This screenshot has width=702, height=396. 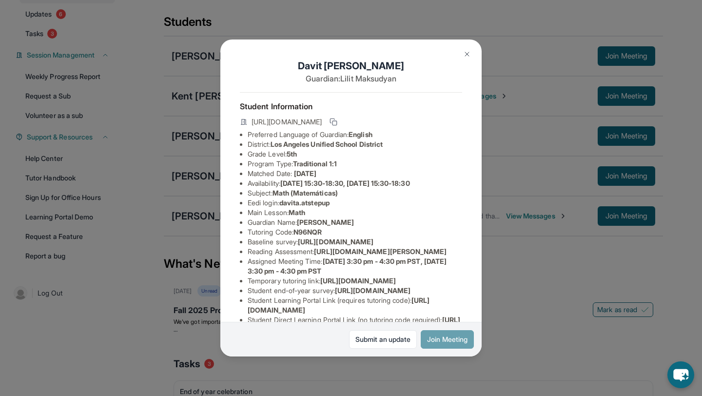 I want to click on li: Eedi login :, so click(x=355, y=203).